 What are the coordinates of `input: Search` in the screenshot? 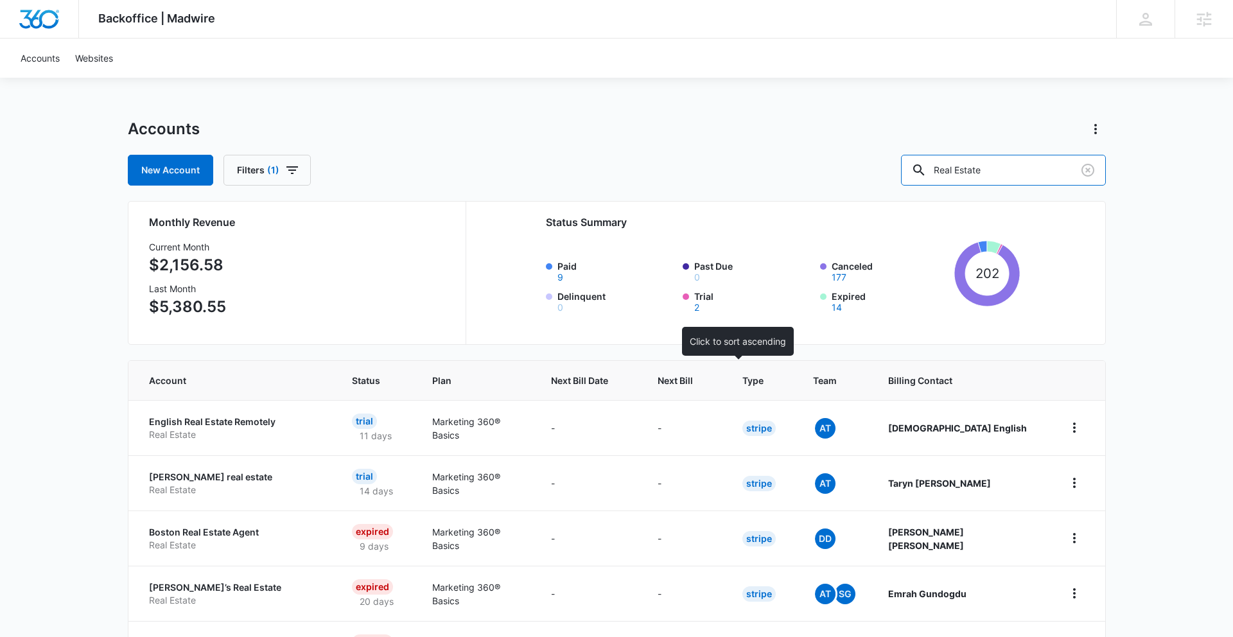 It's located at (1003, 170).